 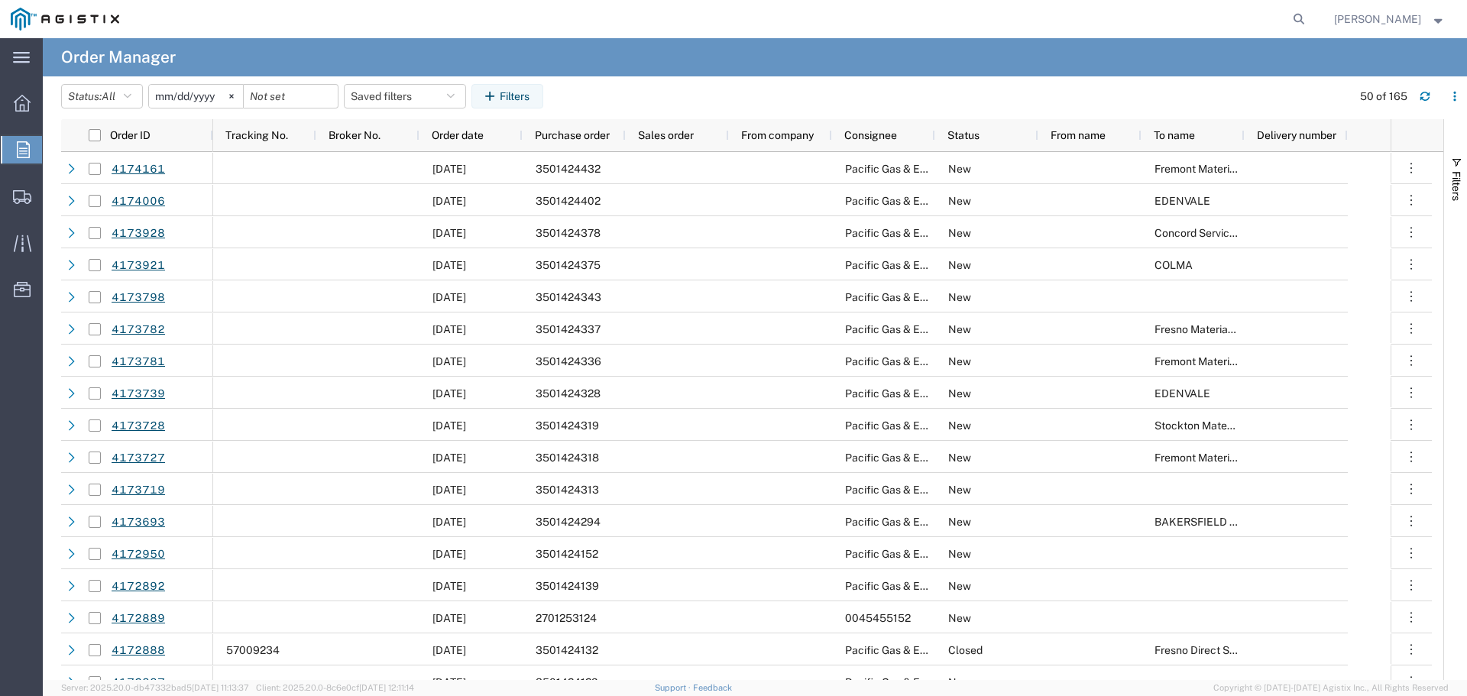 I want to click on span: 3501424328, so click(x=568, y=394).